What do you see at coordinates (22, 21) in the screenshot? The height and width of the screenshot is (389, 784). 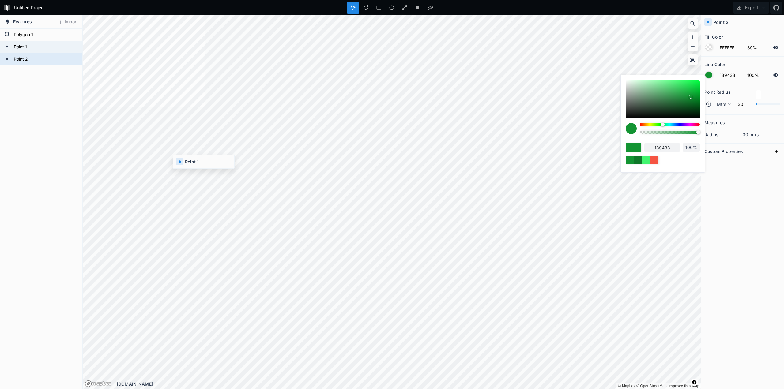 I see `span: Features` at bounding box center [22, 21].